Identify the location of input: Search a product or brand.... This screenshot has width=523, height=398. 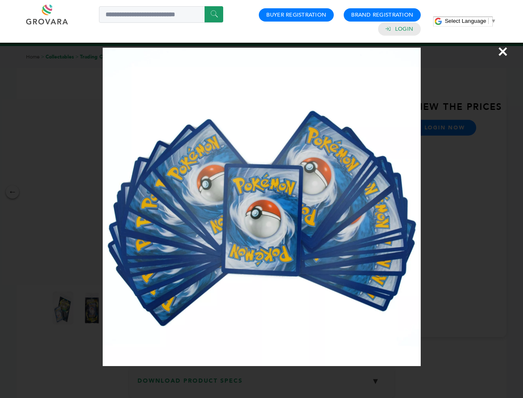
(161, 15).